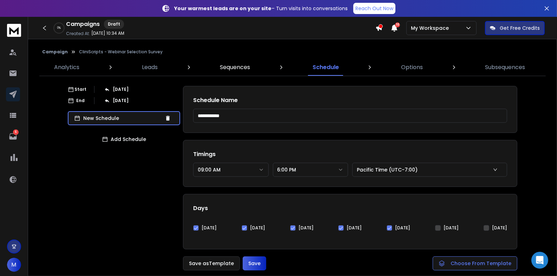 The height and width of the screenshot is (276, 557). I want to click on p: Get Free Credits, so click(520, 28).